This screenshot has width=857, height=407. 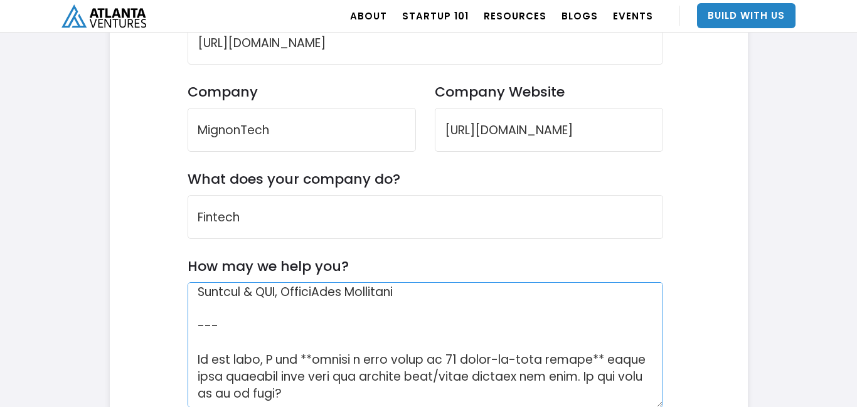 I want to click on label: What does your company do?, so click(x=294, y=179).